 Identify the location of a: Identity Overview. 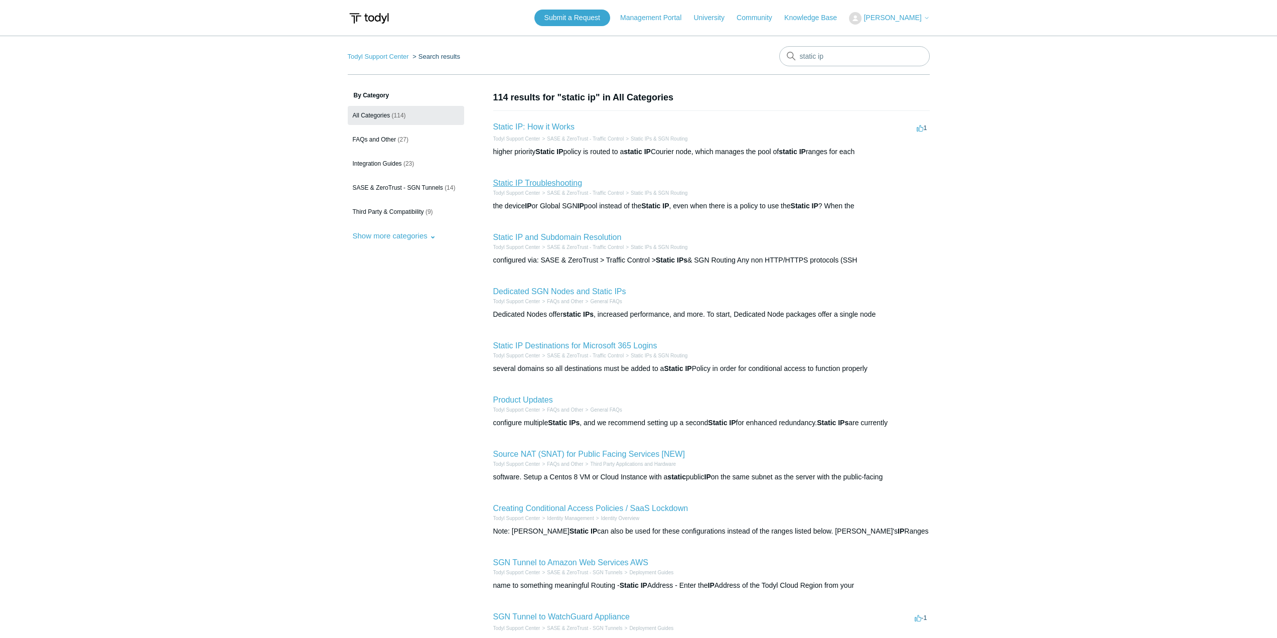
(620, 518).